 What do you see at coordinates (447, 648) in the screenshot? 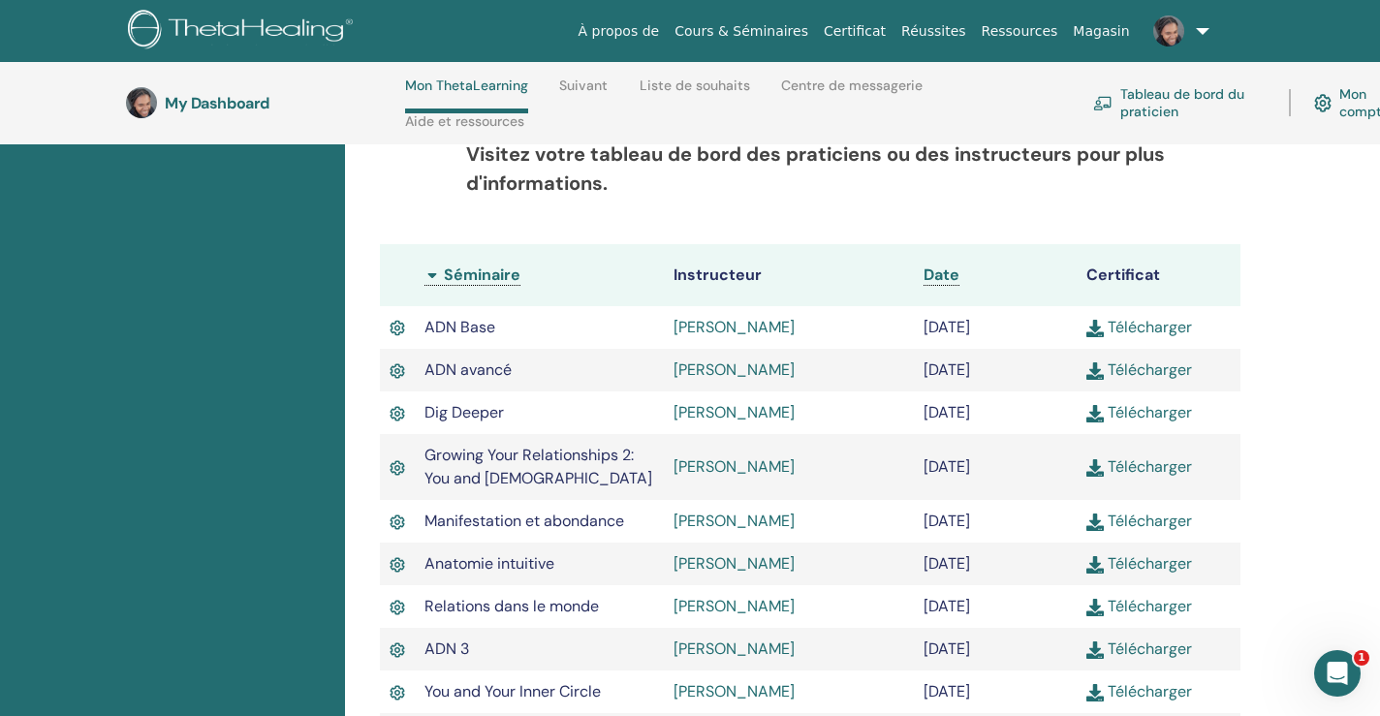
I see `span: ADN 3` at bounding box center [447, 648].